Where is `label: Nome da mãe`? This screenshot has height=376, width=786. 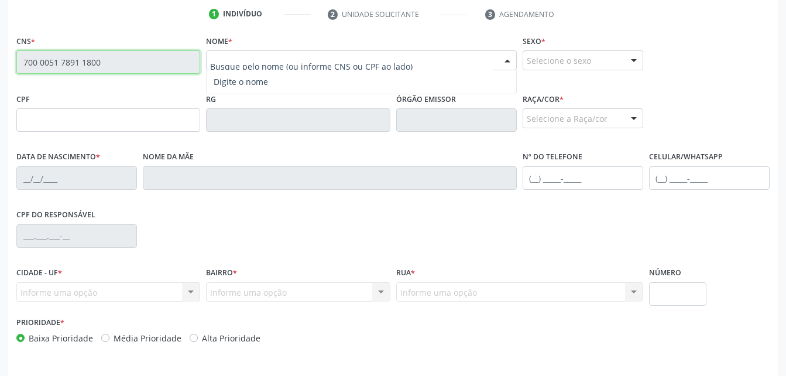 label: Nome da mãe is located at coordinates (168, 157).